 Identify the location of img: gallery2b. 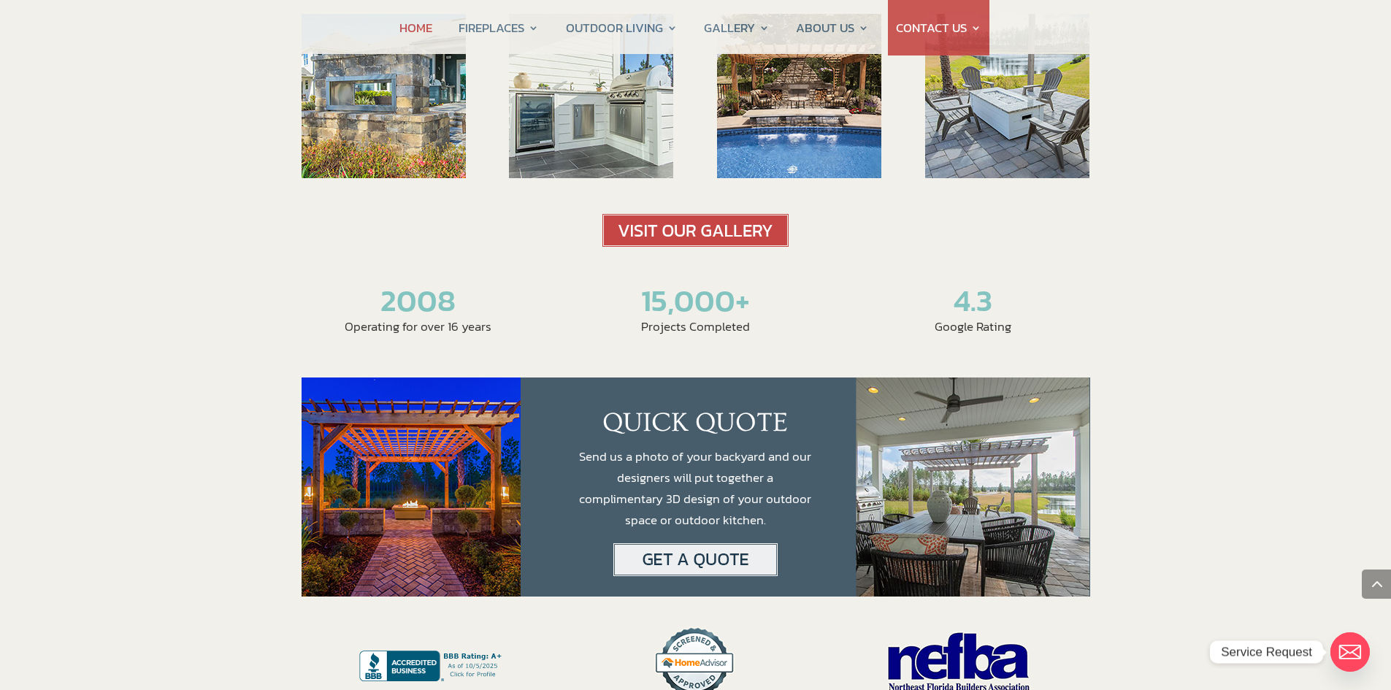
(591, 96).